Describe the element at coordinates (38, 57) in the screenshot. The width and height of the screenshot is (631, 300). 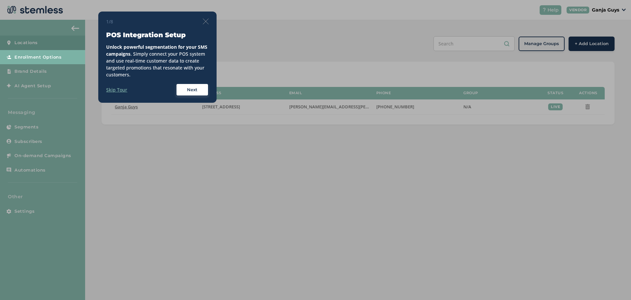
I see `span: Enrollment Options` at that location.